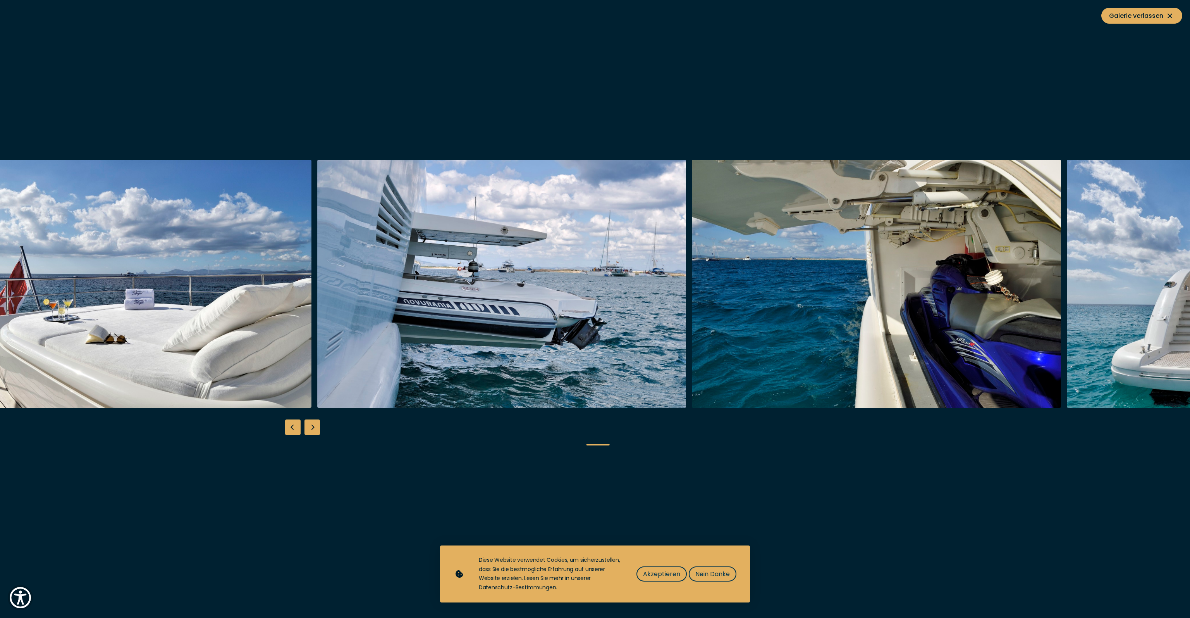 Image resolution: width=1190 pixels, height=618 pixels. Describe the element at coordinates (712, 573) in the screenshot. I see `span: Nein Danke` at that location.